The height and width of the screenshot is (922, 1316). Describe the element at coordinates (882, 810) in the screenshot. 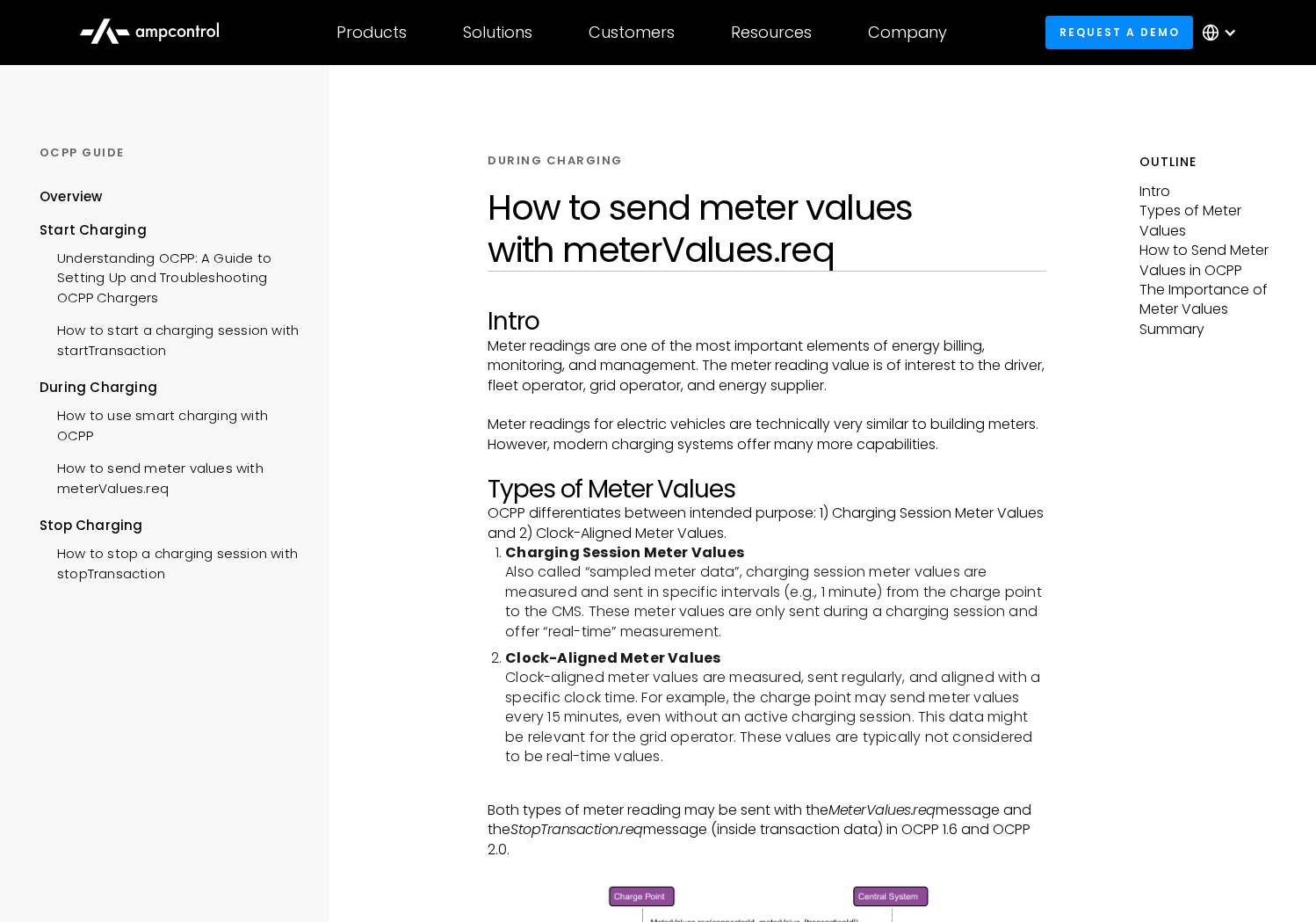

I see `em: MeterValues.req` at that location.